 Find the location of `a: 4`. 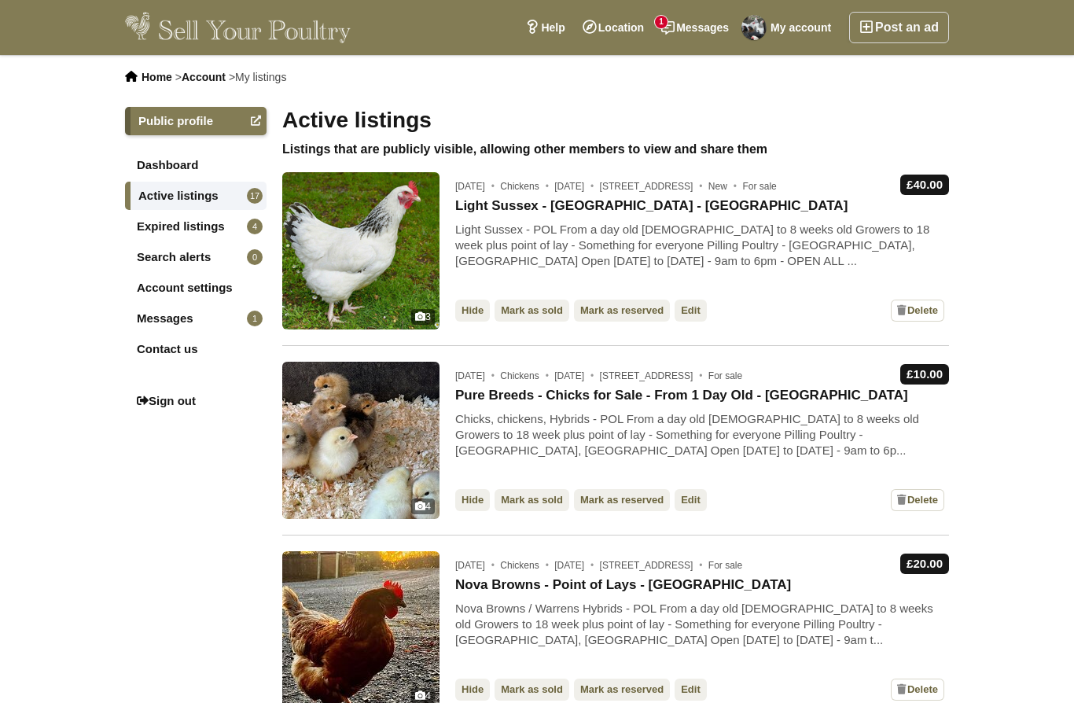

a: 4 is located at coordinates (361, 440).